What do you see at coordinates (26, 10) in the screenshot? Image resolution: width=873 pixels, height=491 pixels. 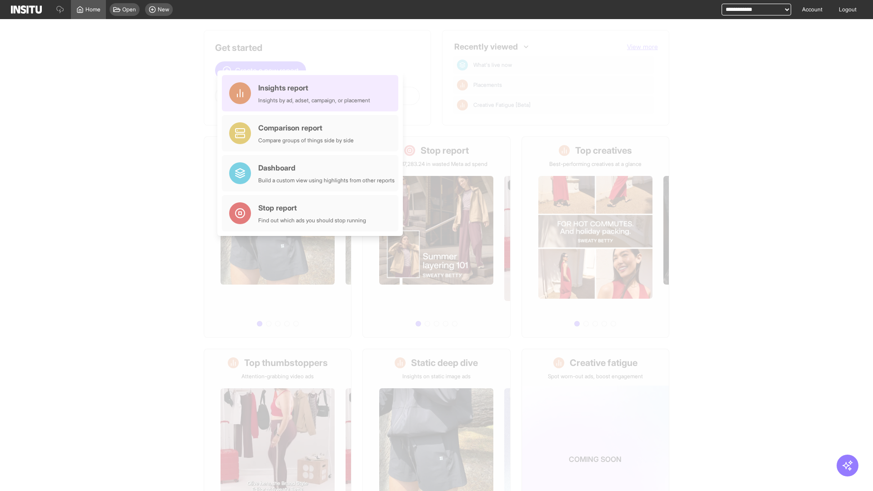 I see `img: Logo` at bounding box center [26, 10].